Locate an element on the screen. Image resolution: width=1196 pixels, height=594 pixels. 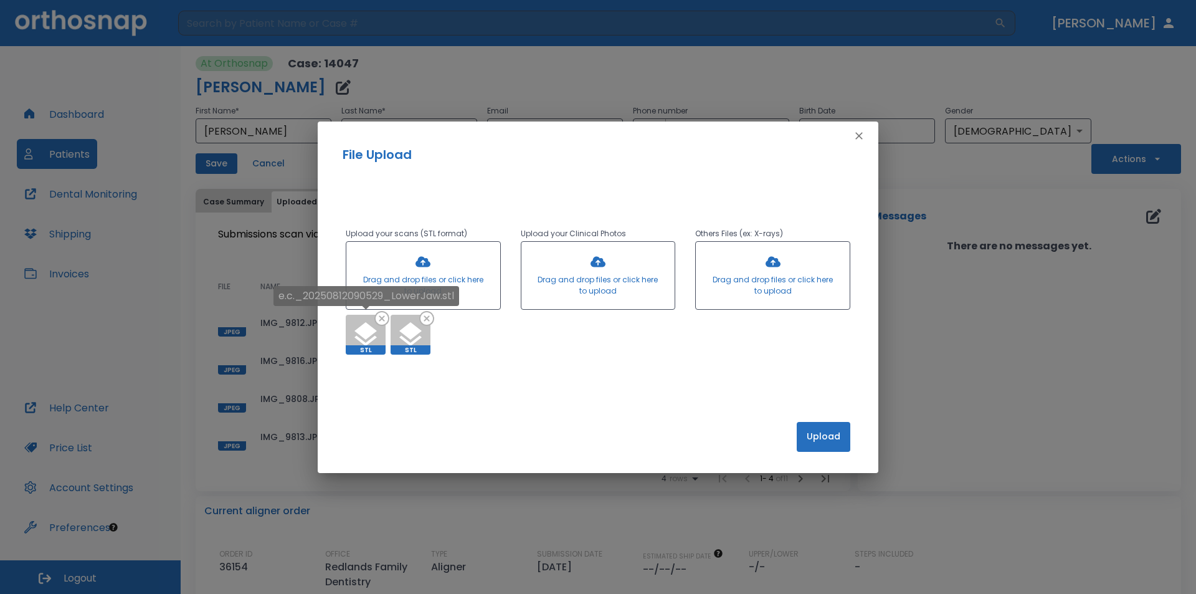
p: Upload your Clinical Photos is located at coordinates (598, 234).